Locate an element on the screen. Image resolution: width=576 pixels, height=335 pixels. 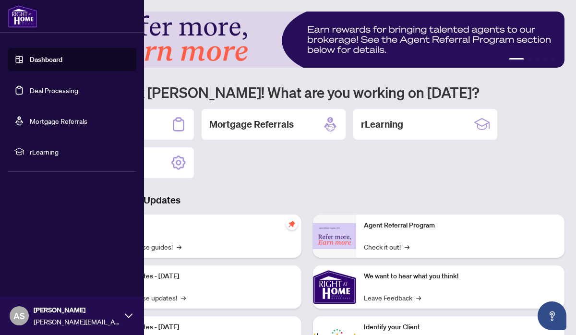
a: Mortgage Referrals is located at coordinates (59, 121).